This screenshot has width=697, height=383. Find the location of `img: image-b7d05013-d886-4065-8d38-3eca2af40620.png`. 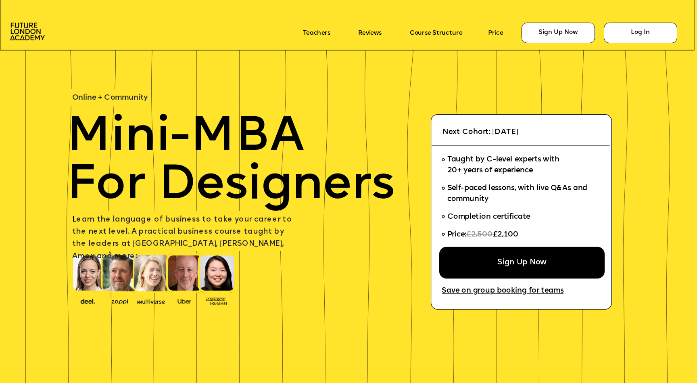

img: image-b7d05013-d886-4065-8d38-3eca2af40620.png is located at coordinates (151, 301).